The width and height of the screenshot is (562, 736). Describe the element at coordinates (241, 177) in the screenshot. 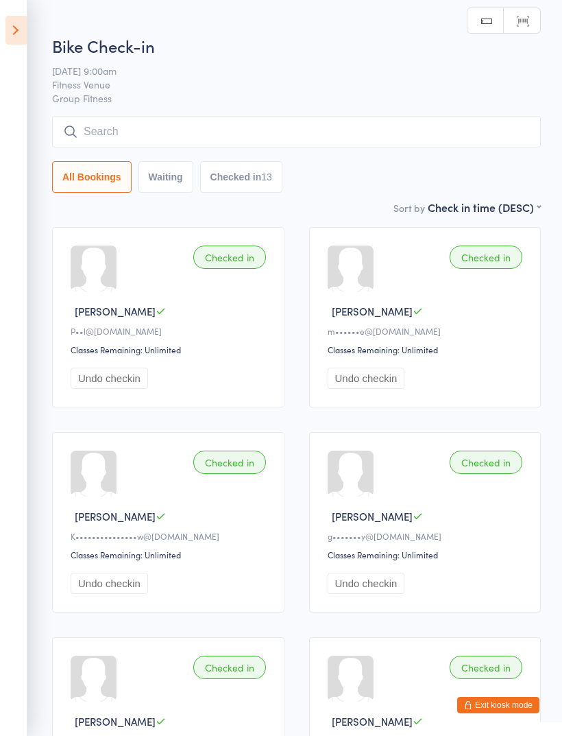

I see `button: Checked in13` at that location.